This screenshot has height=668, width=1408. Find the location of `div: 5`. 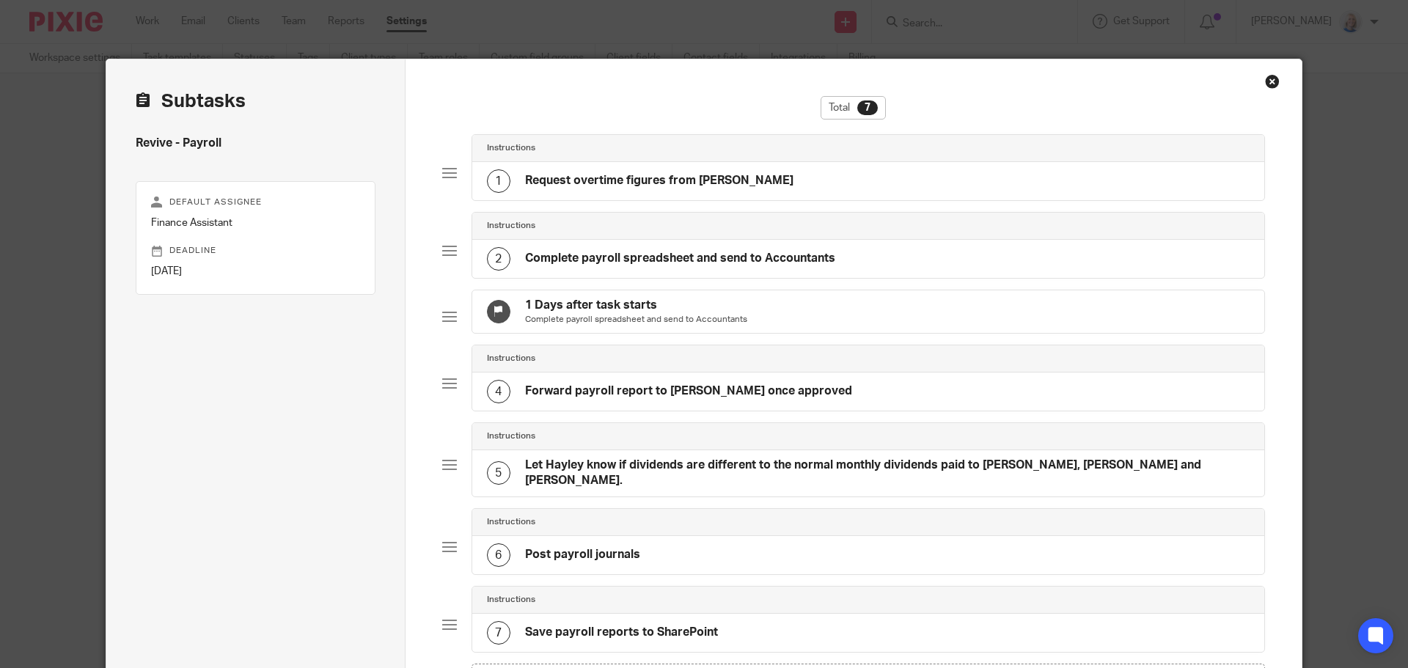

div: 5 is located at coordinates (499, 473).